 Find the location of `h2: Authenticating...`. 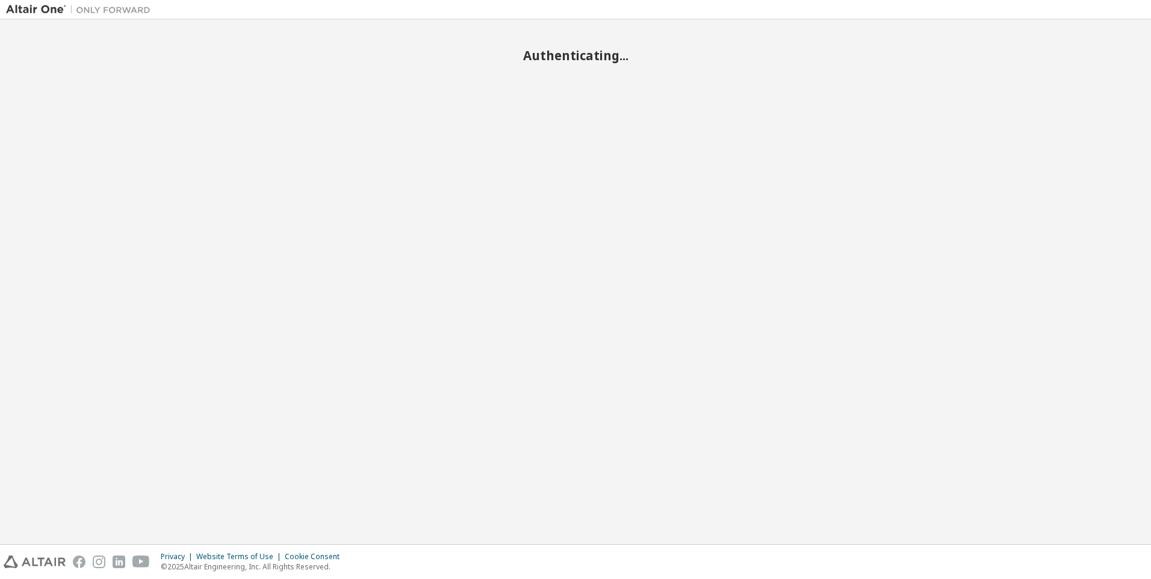

h2: Authenticating... is located at coordinates (575, 55).